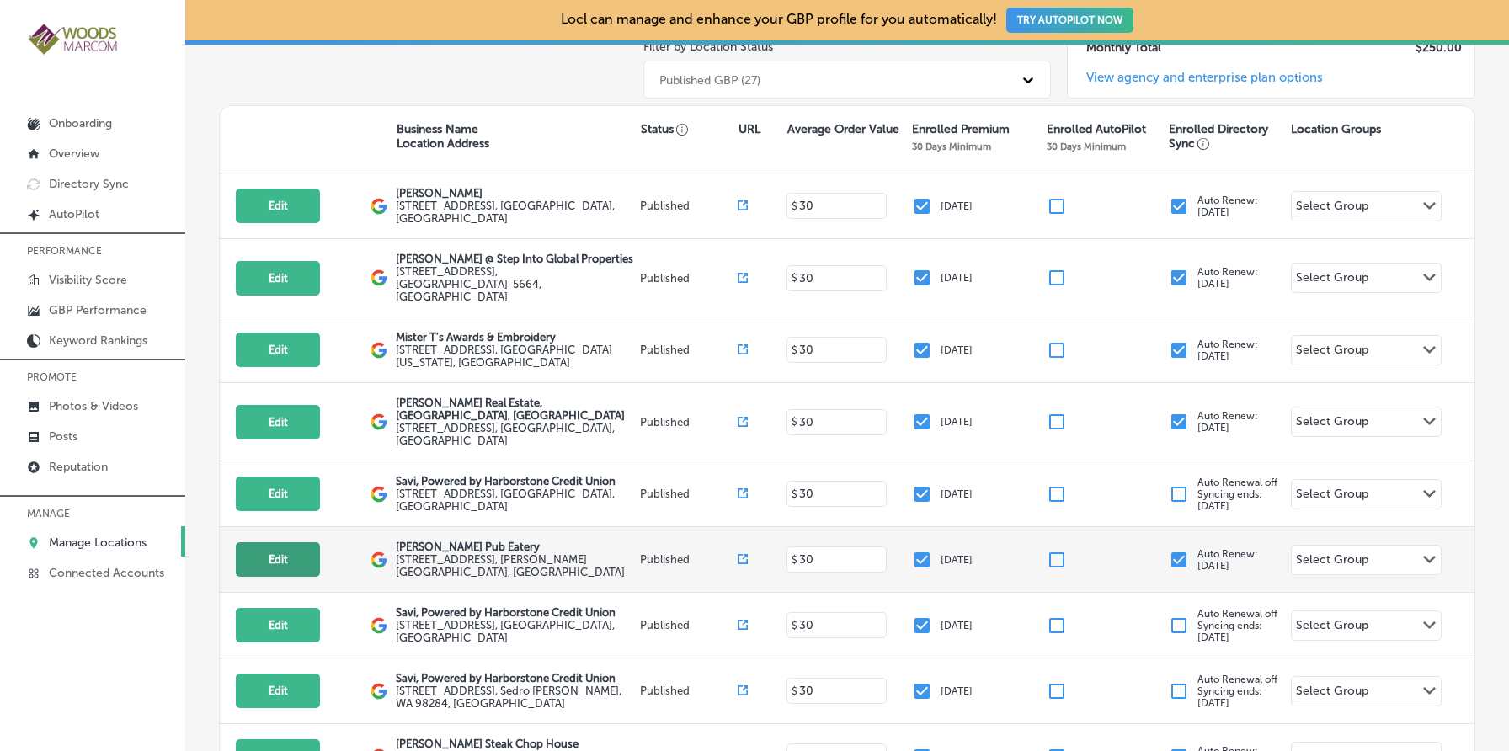  What do you see at coordinates (1097, 129) in the screenshot?
I see `p: Enrolled AutoPilot` at bounding box center [1097, 129].